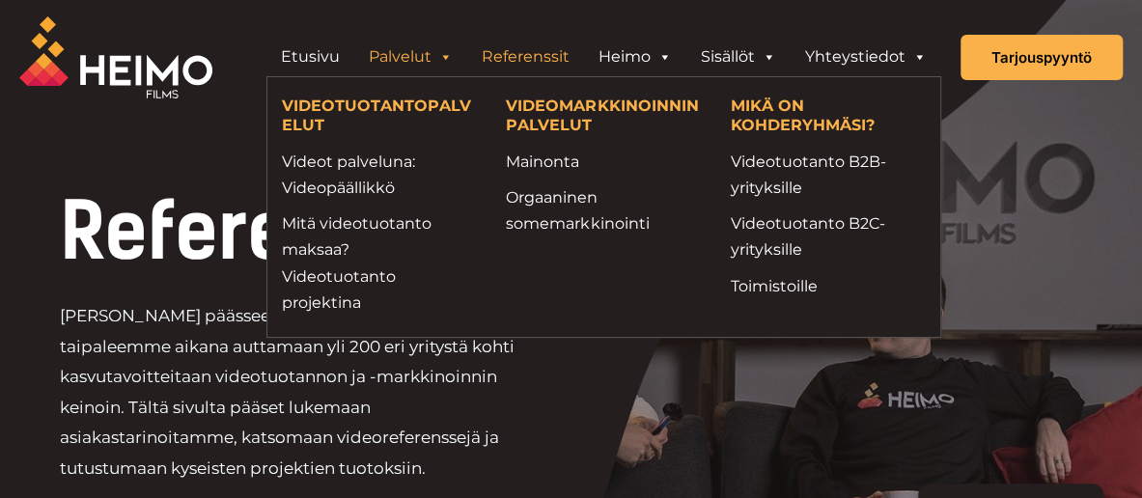 The height and width of the screenshot is (498, 1142). I want to click on h4: VIDEOTUOTANTOPALVELUT, so click(380, 117).